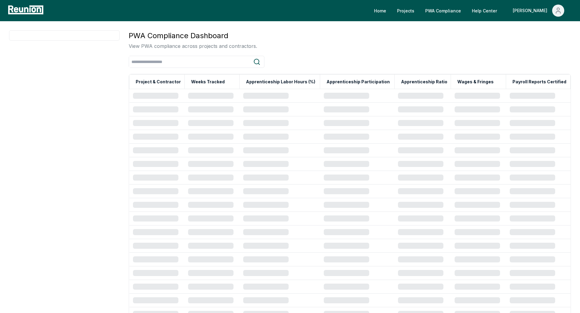 This screenshot has width=580, height=313. What do you see at coordinates (424, 82) in the screenshot?
I see `button: Apprenticeship Ratio` at bounding box center [424, 82].